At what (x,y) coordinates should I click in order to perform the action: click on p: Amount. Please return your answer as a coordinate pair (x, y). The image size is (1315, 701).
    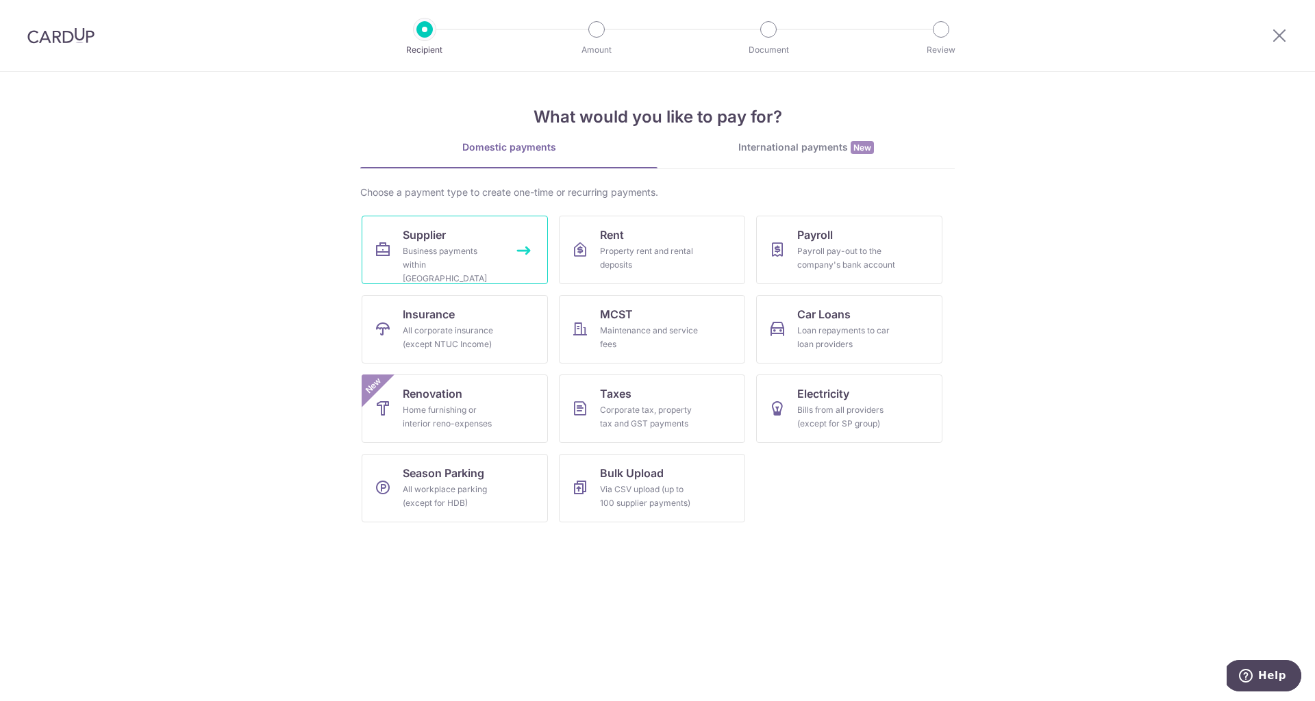
    Looking at the image, I should click on (597, 50).